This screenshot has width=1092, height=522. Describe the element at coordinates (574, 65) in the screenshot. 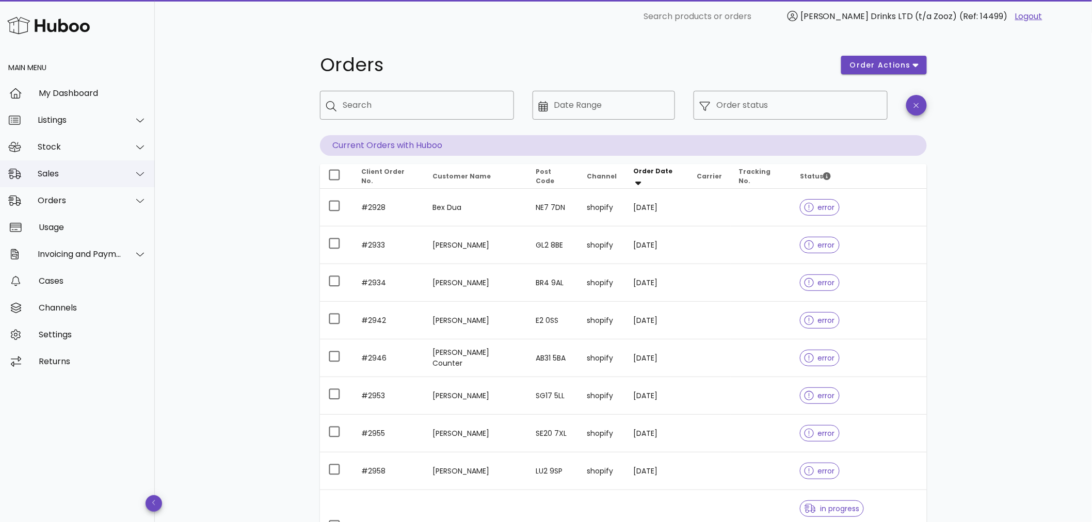

I see `h1: Orders` at that location.